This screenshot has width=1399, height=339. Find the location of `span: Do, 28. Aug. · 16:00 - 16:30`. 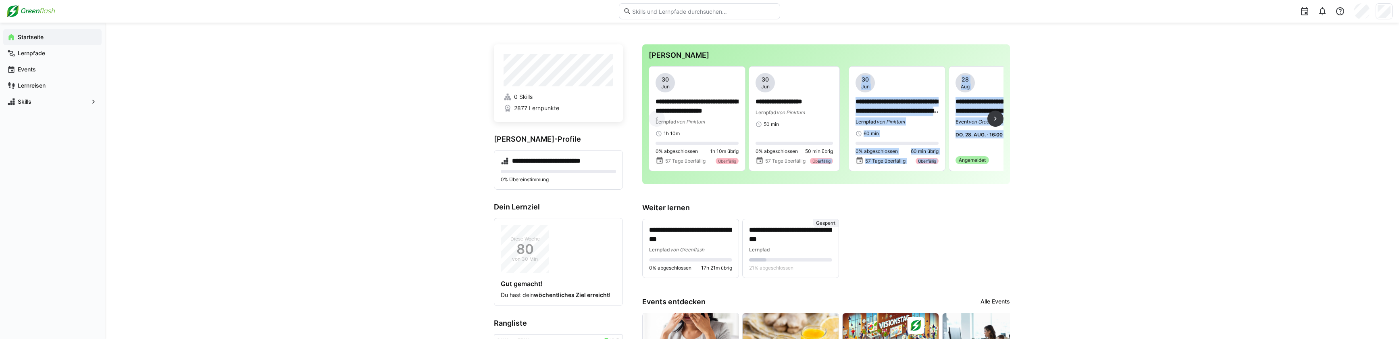

span: Do, 28. Aug. · 16:00 - 16:30 is located at coordinates (988, 134).